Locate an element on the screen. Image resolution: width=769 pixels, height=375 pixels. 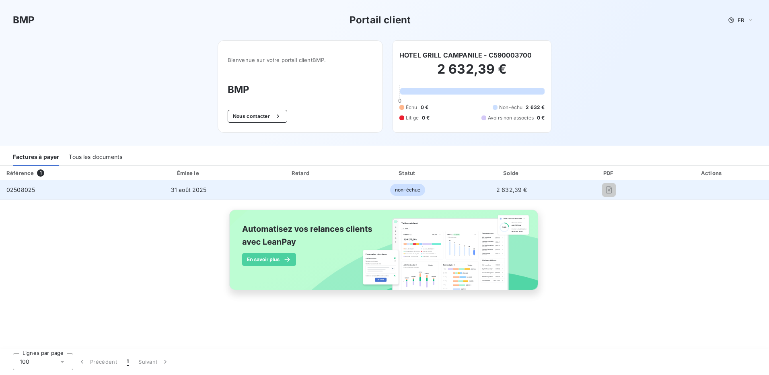
span: non-échue is located at coordinates (407, 190).